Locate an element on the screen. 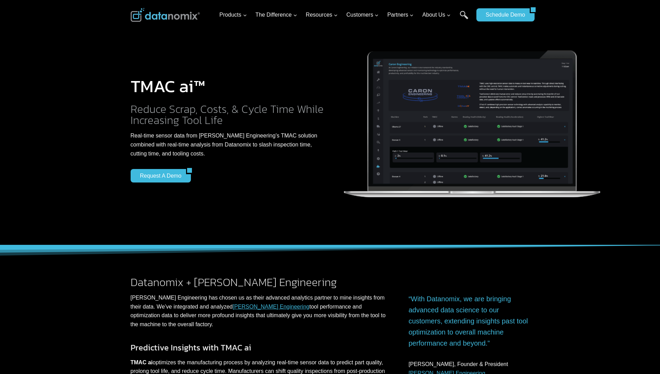 Image resolution: width=660 pixels, height=374 pixels. span: Products is located at coordinates (233, 15).